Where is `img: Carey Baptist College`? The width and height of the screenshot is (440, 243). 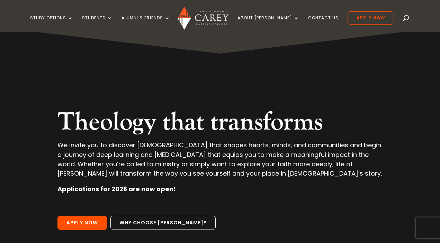
img: Carey Baptist College is located at coordinates (203, 18).